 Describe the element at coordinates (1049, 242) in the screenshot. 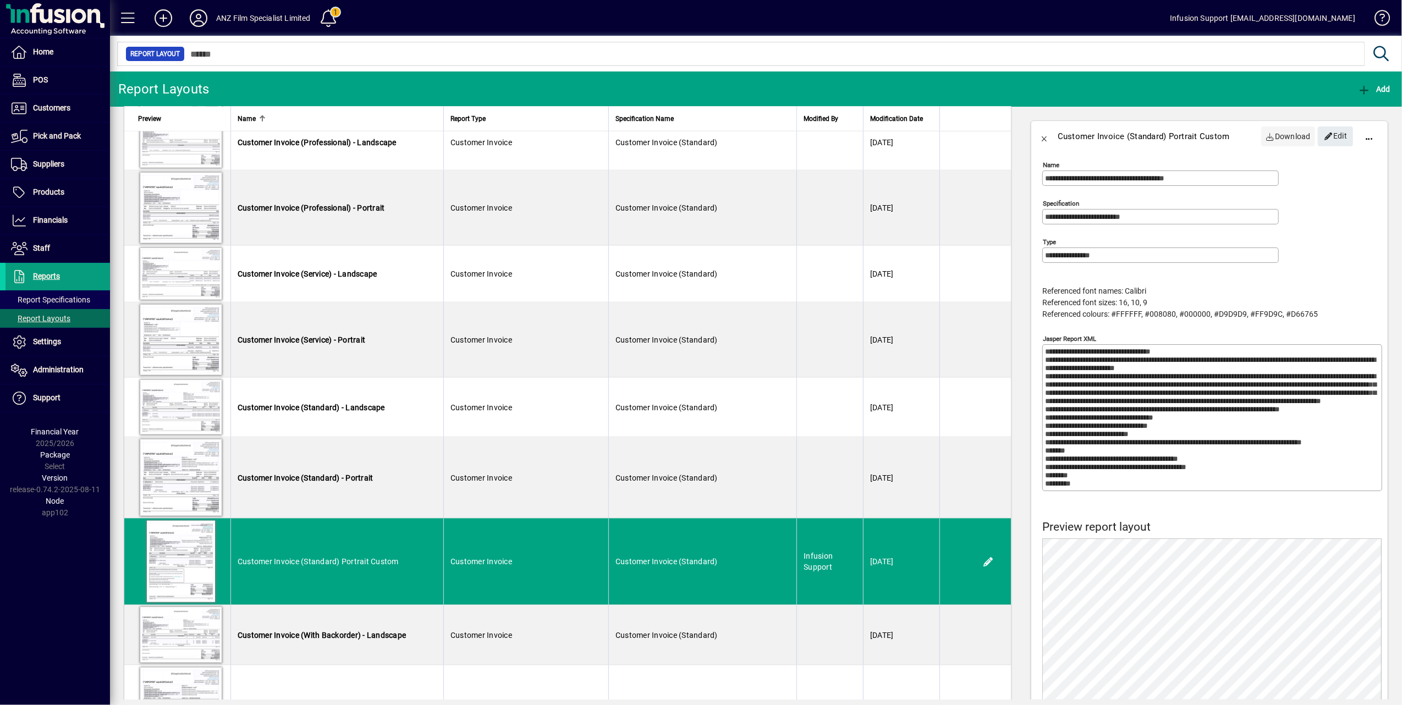

I see `mat-label: Type` at that location.